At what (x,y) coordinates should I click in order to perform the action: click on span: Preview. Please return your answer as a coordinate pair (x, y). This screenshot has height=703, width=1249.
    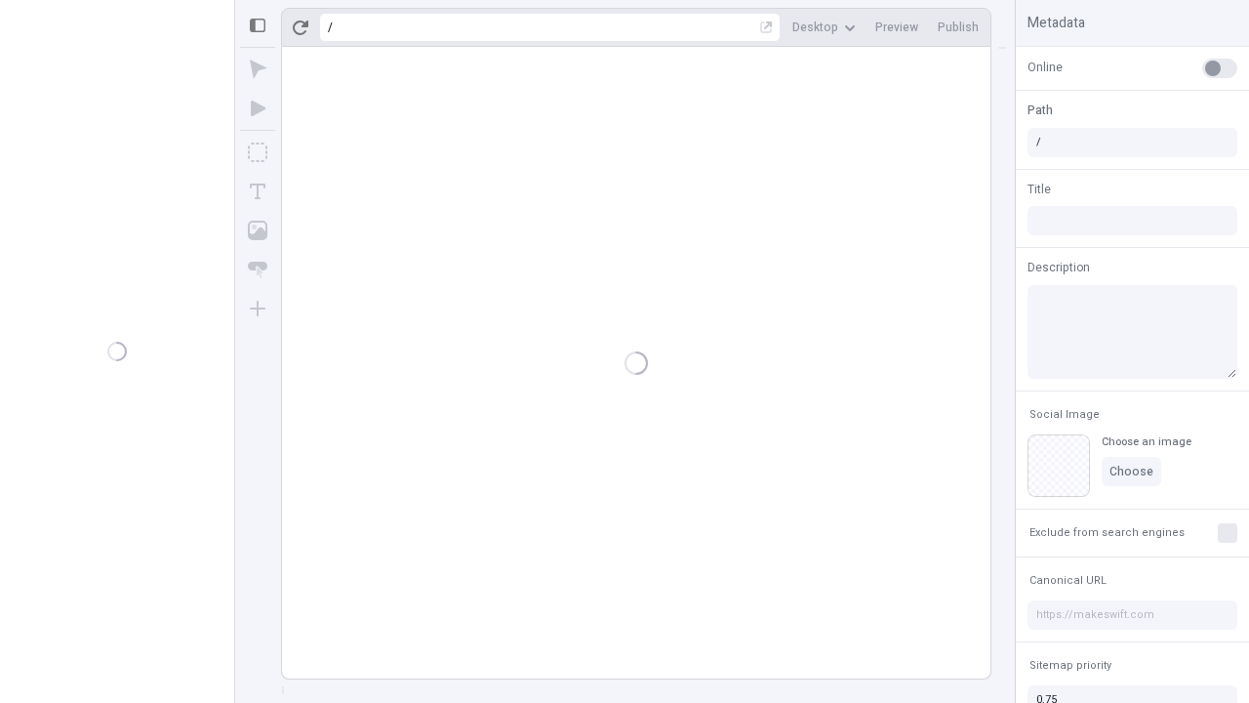
    Looking at the image, I should click on (897, 27).